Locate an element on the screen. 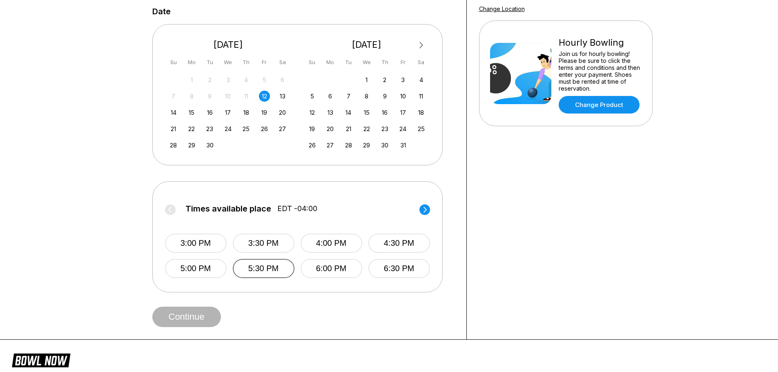 This screenshot has height=372, width=778. div: Choose Sunday, September 14th, 2025 is located at coordinates (173, 112).